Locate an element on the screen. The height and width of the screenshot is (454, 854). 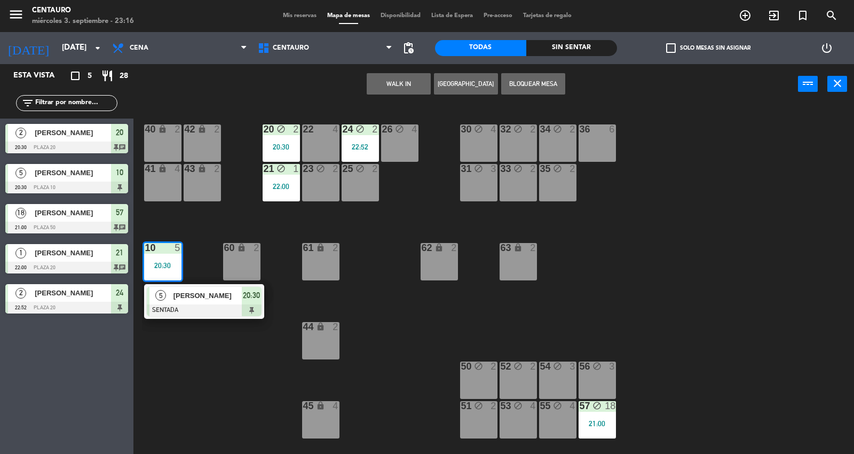
span: 10 is located at coordinates (120, 172).